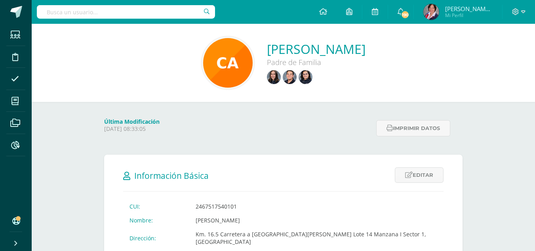  Describe the element at coordinates (172, 175) in the screenshot. I see `span: Información Básica` at that location.